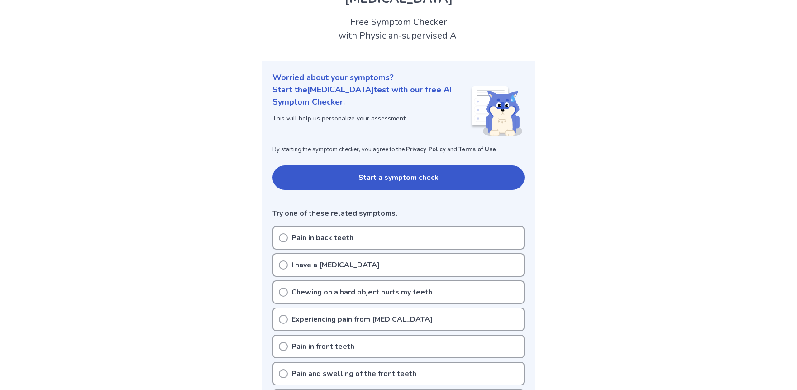  Describe the element at coordinates (398, 150) in the screenshot. I see `p: By starting the symptom checker, you agree to the and` at that location.